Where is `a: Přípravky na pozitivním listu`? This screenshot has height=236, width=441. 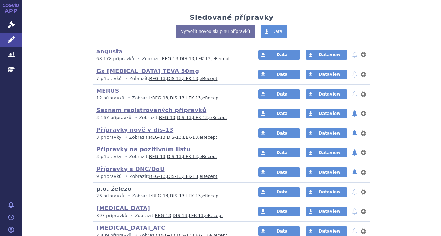 a: Přípravky na pozitivním listu is located at coordinates (143, 149).